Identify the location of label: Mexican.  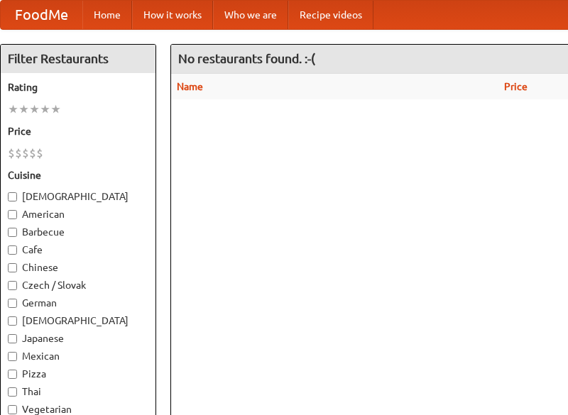
(78, 356).